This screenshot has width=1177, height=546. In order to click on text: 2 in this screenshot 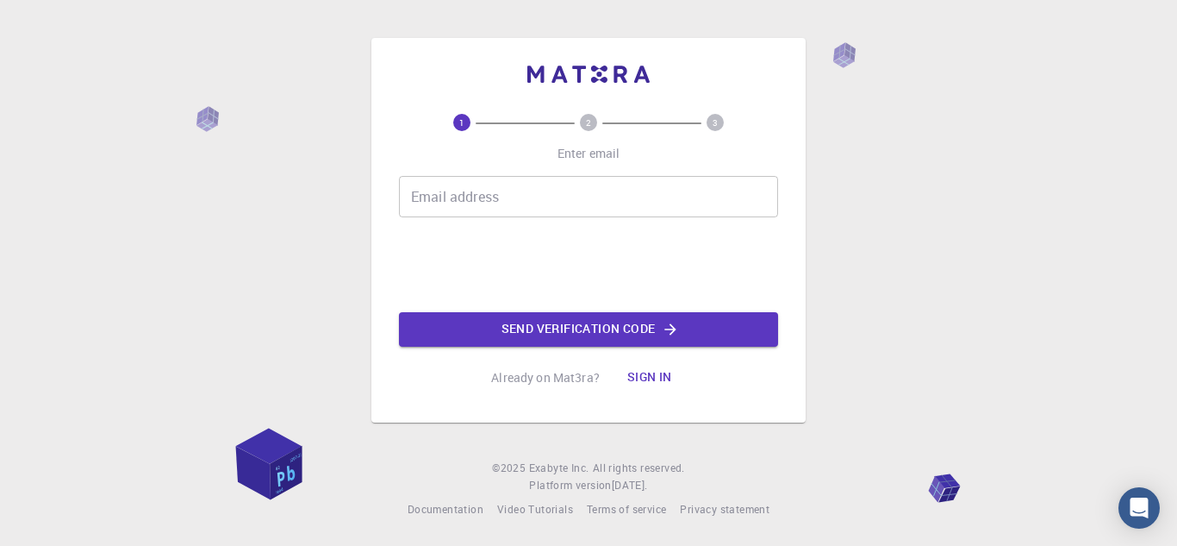, I will do `click(589, 122)`.